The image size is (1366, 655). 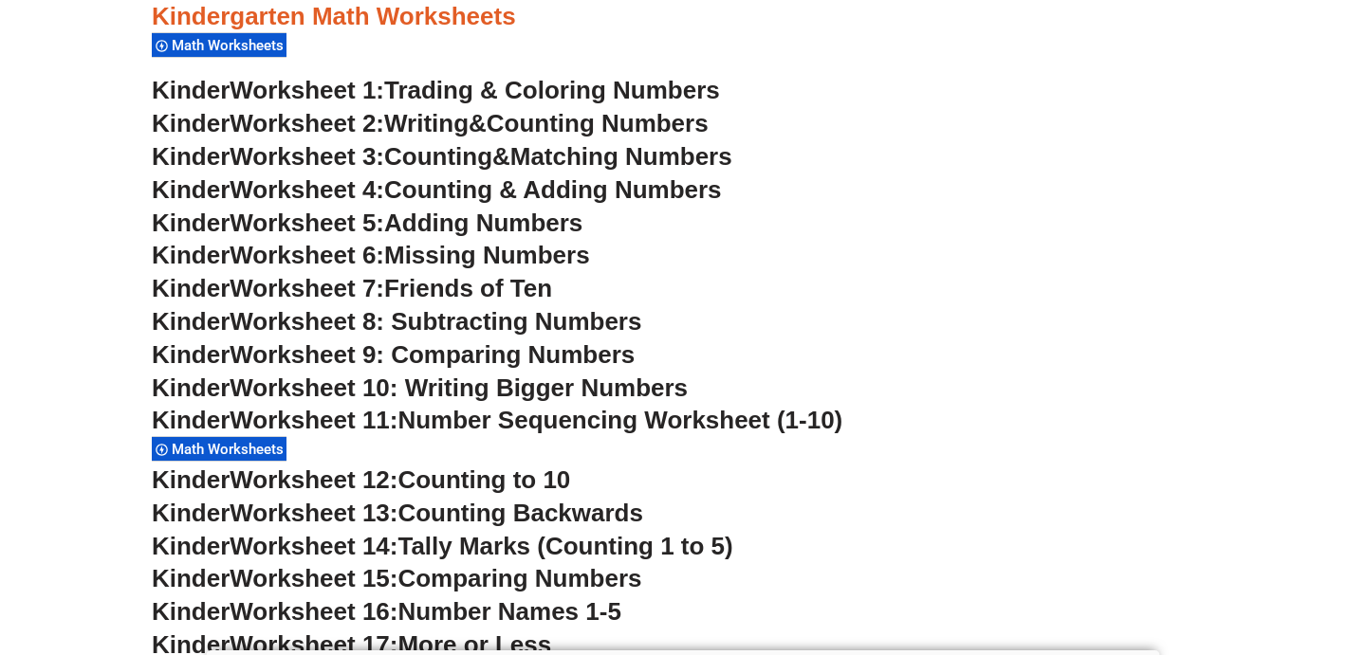 I want to click on a: KinderWorksheet 2:Writing&Counting Numbers, so click(x=430, y=123).